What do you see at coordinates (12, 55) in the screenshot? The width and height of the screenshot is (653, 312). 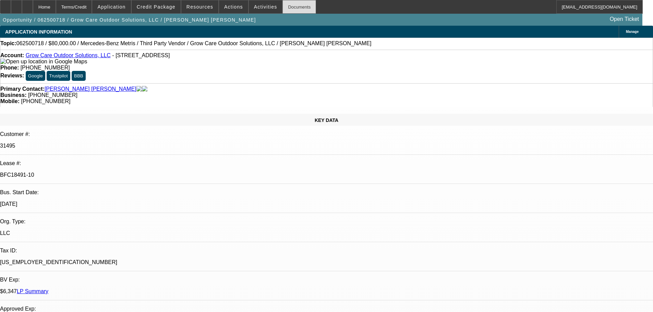 I see `strong: Account:` at bounding box center [12, 55].